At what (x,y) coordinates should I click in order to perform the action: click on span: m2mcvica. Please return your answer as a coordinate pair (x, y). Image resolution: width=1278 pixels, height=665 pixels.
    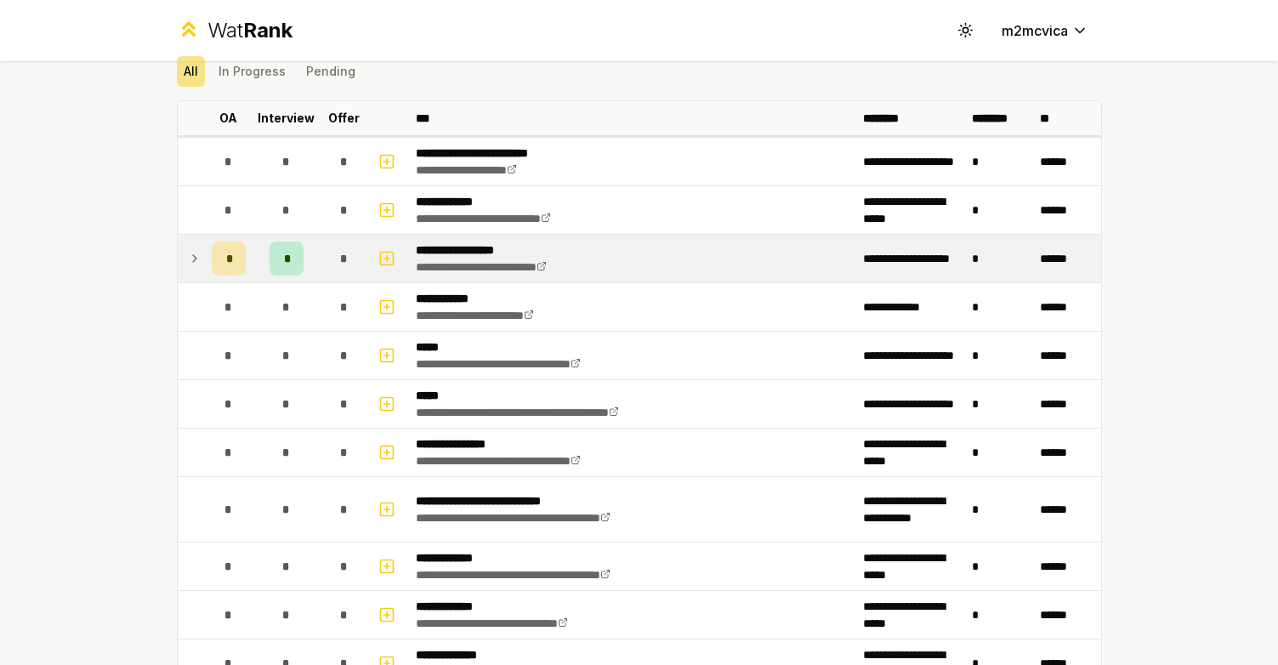
    Looking at the image, I should click on (1034, 31).